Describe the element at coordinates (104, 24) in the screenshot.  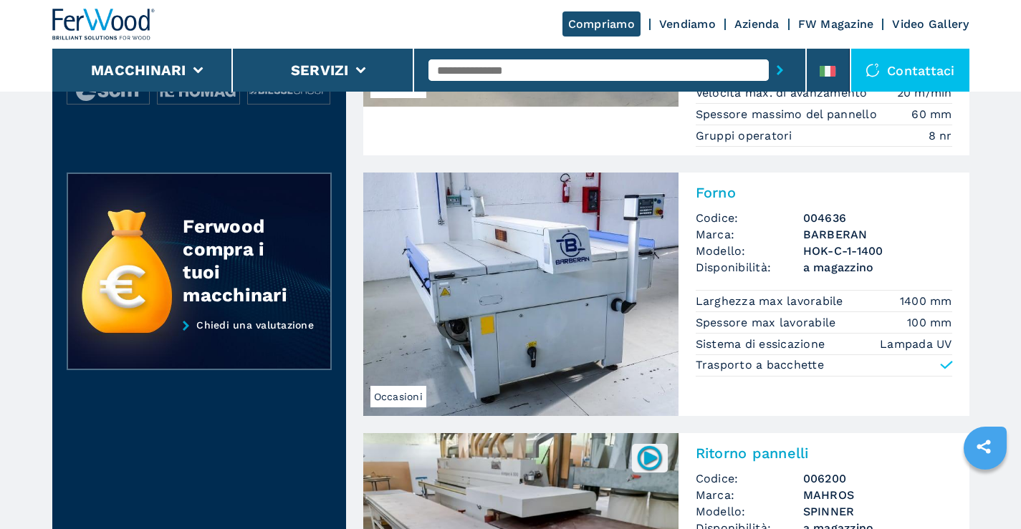
I see `img: Ferwood` at that location.